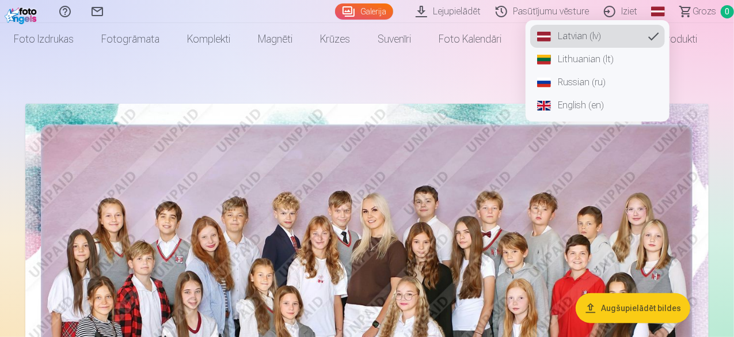 The image size is (734, 337). Describe the element at coordinates (598, 59) in the screenshot. I see `a: Lithuanian (lt)` at that location.